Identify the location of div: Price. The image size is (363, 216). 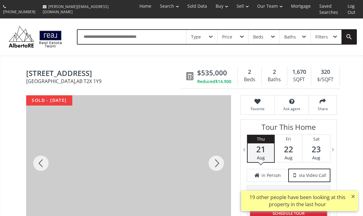
(227, 37).